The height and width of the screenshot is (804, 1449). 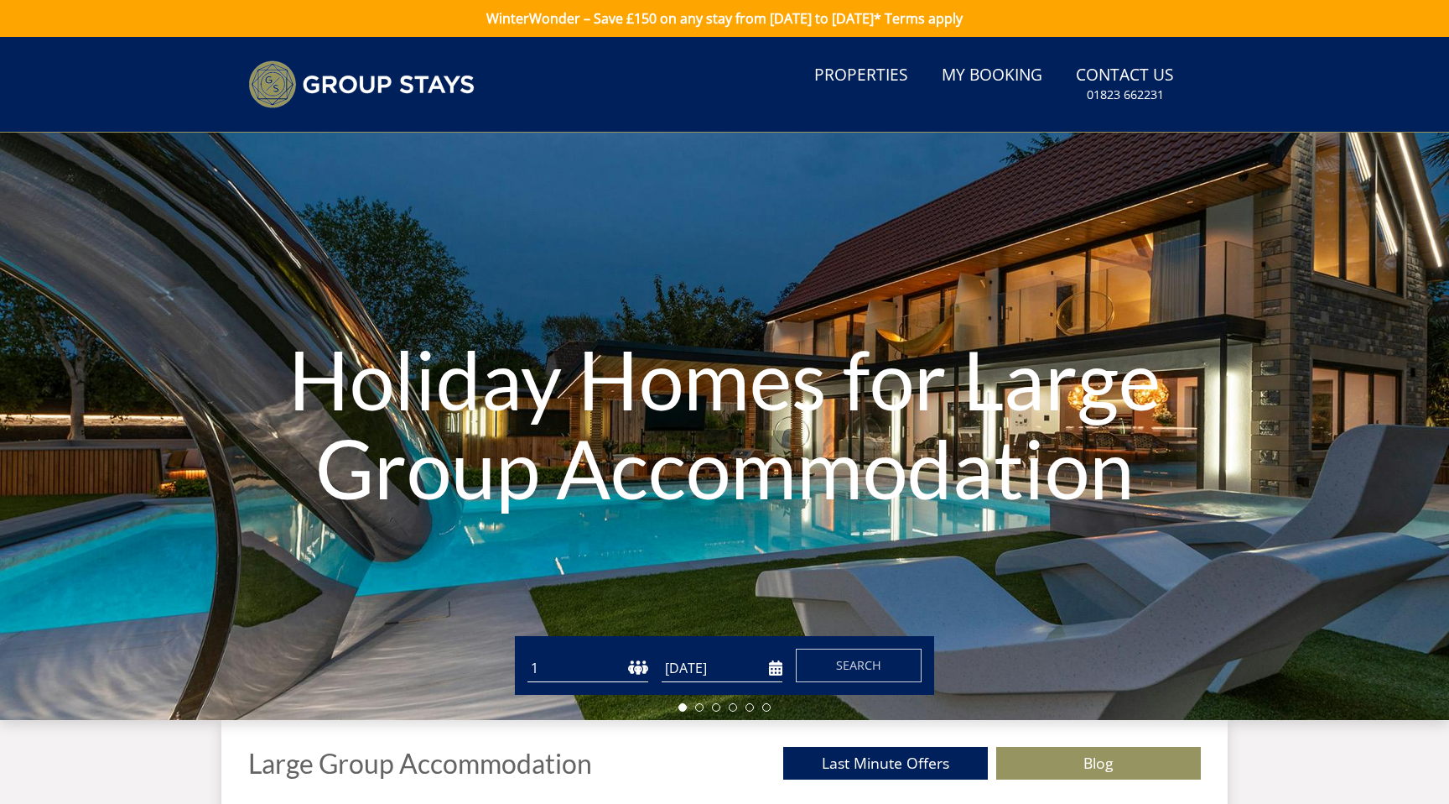 I want to click on img: Group Stays, so click(x=362, y=84).